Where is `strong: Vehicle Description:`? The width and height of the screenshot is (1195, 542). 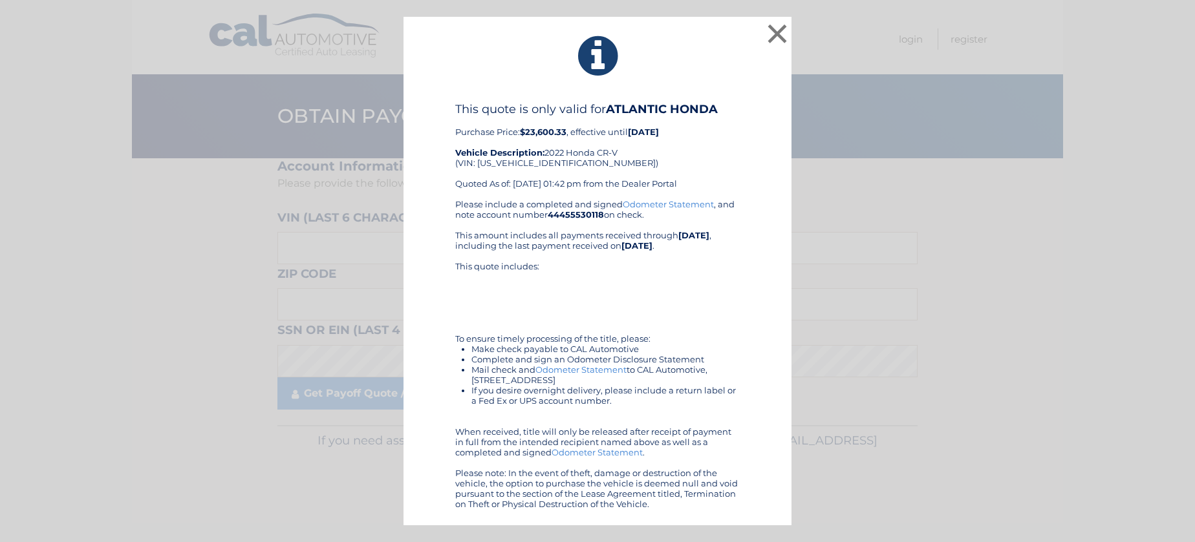
strong: Vehicle Description: is located at coordinates (500, 153).